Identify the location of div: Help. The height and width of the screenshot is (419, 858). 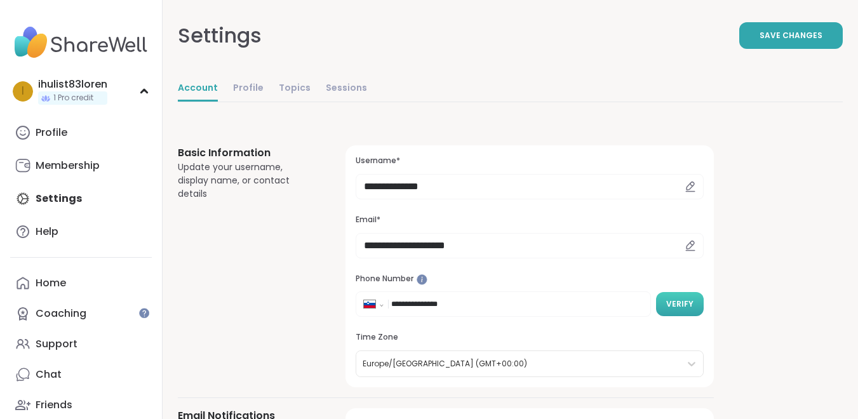
(47, 232).